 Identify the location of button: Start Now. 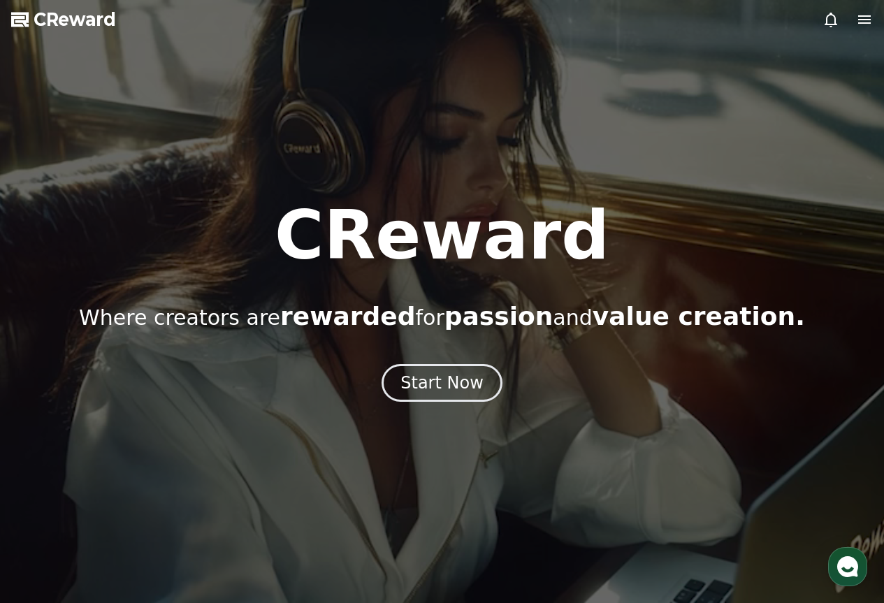
(442, 383).